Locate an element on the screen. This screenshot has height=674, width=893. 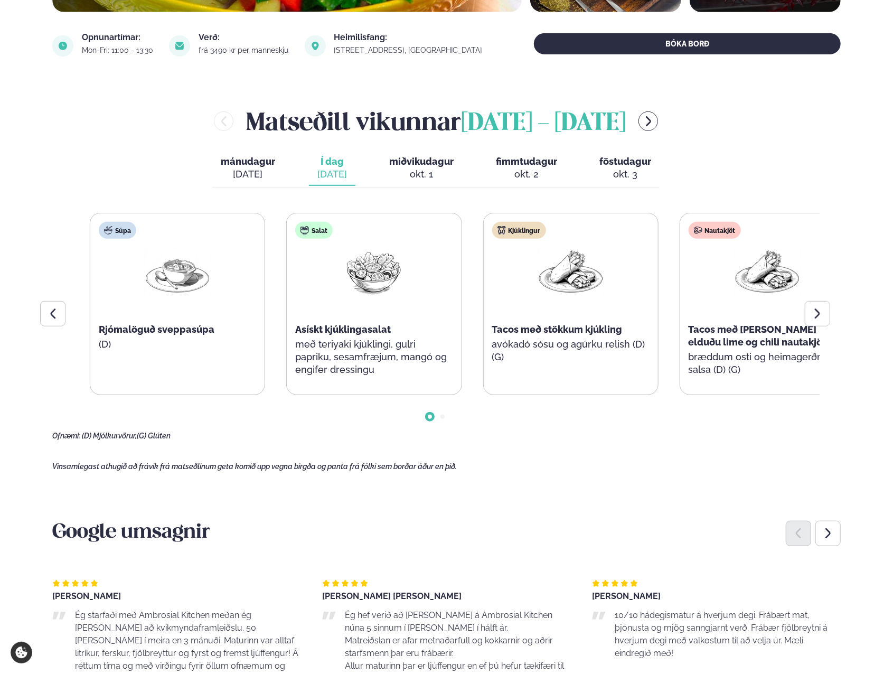
img: soup.svg is located at coordinates (108, 230).